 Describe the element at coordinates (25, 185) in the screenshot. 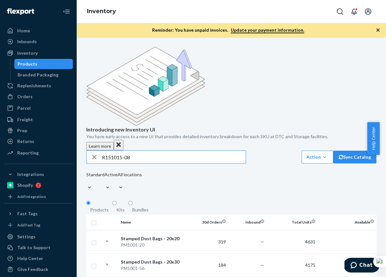

I see `div: Shopify` at that location.